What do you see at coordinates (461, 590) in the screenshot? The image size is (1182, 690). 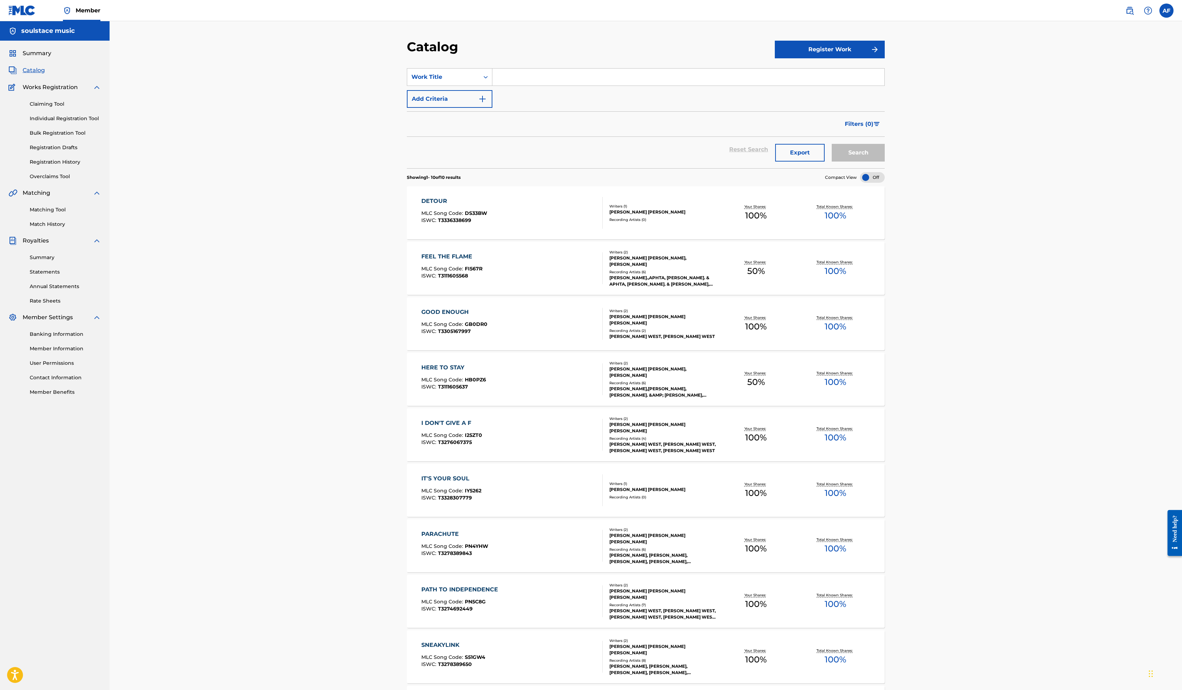 I see `div: PATH TO INDEPENDENCE` at bounding box center [461, 590].